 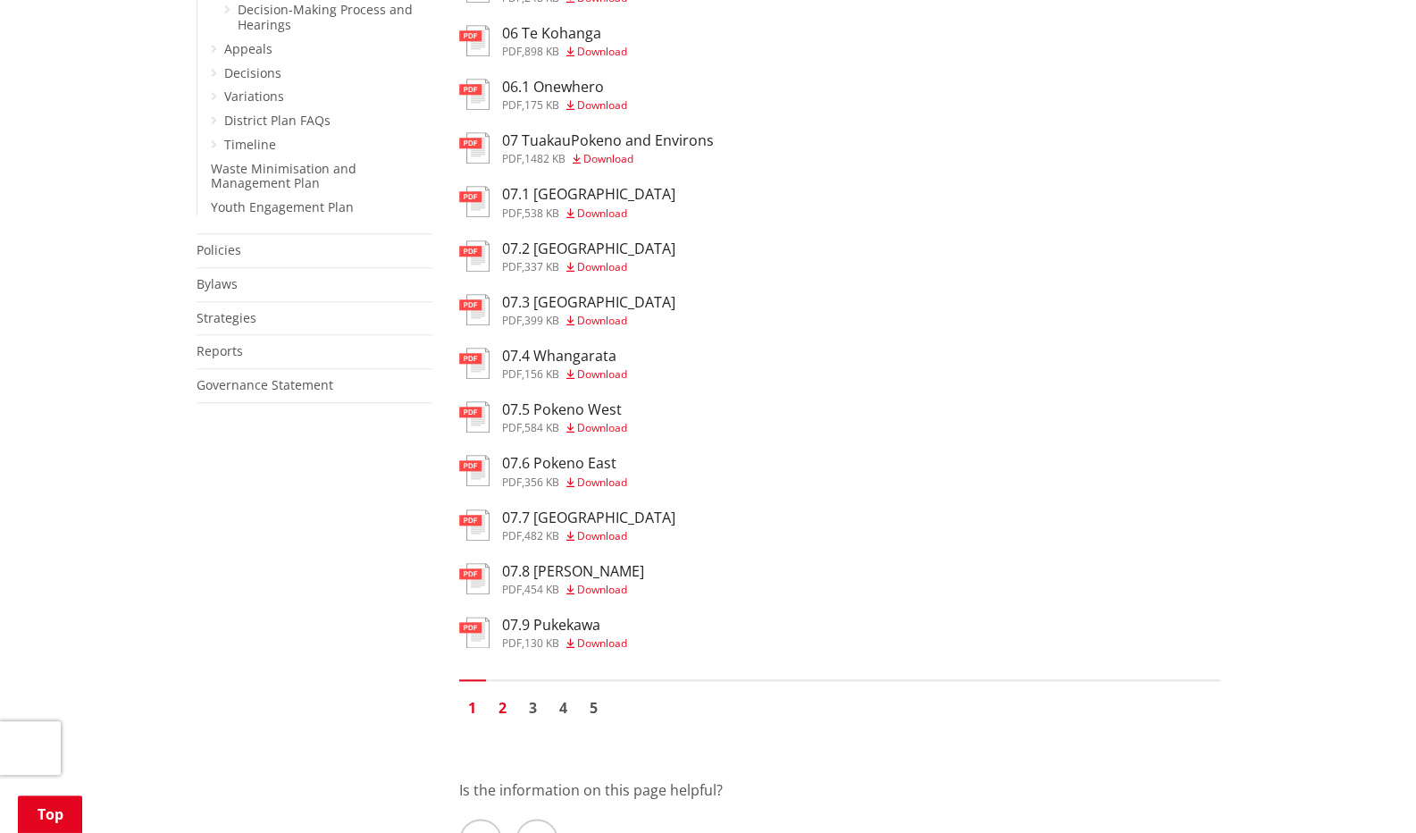 What do you see at coordinates (533, 708) in the screenshot?
I see `a: Go to page 3` at bounding box center [533, 708].